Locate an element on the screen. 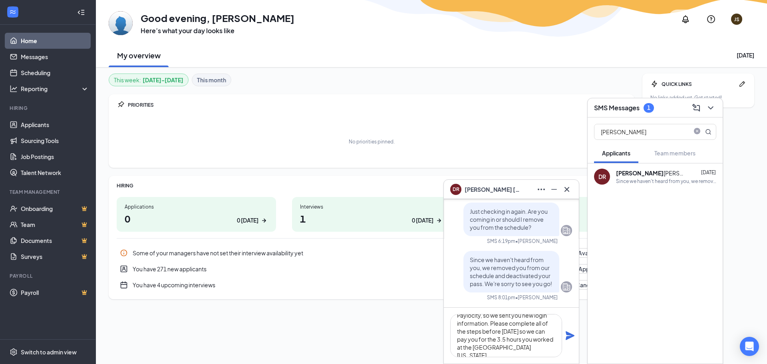 The width and height of the screenshot is (767, 364). a: CalendarNewYou have 4 upcoming interviewsReview CandidatesPin is located at coordinates (372, 285).